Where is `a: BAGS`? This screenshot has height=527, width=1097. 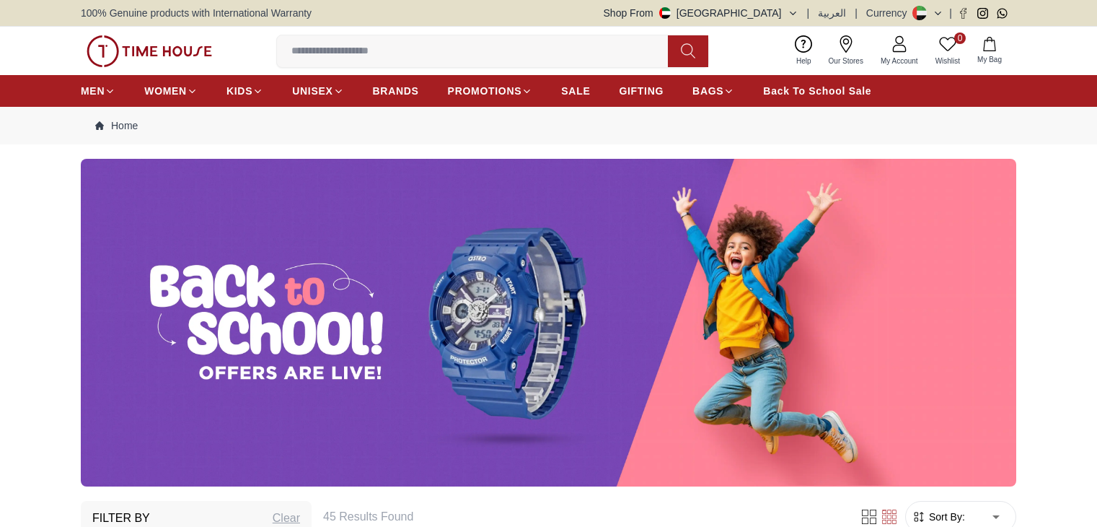 a: BAGS is located at coordinates (713, 91).